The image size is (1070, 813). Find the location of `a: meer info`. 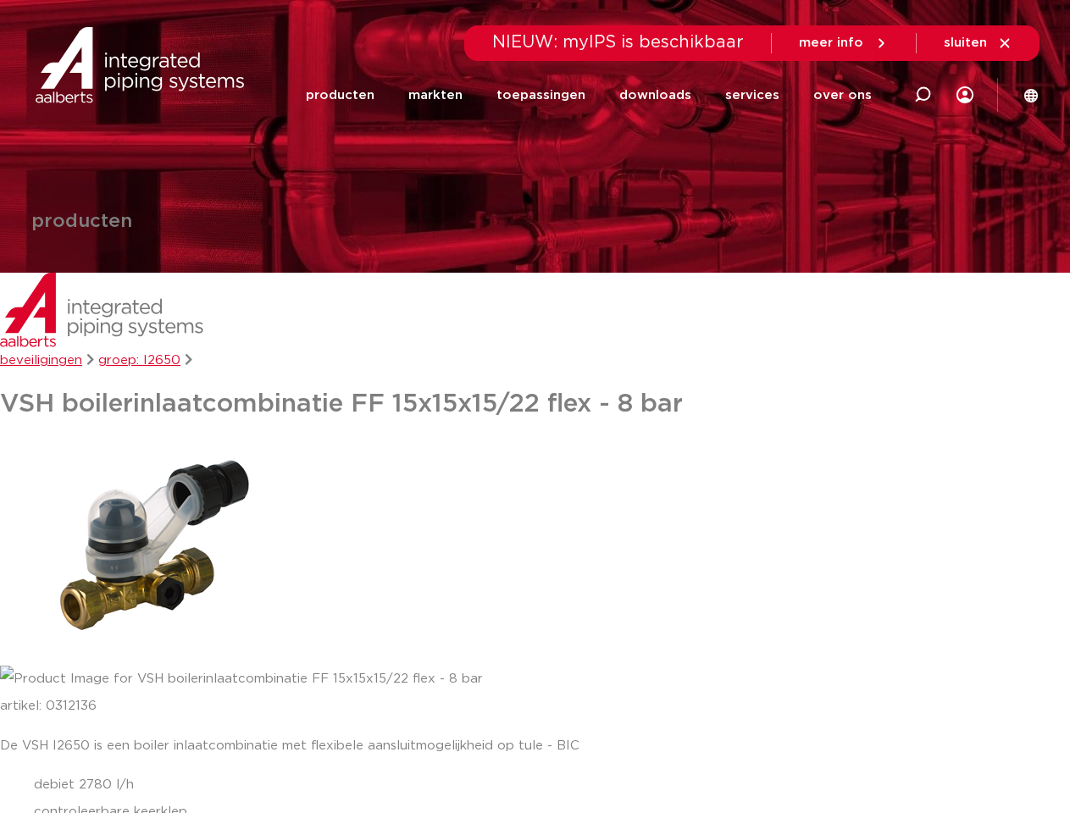

a: meer info is located at coordinates (844, 43).